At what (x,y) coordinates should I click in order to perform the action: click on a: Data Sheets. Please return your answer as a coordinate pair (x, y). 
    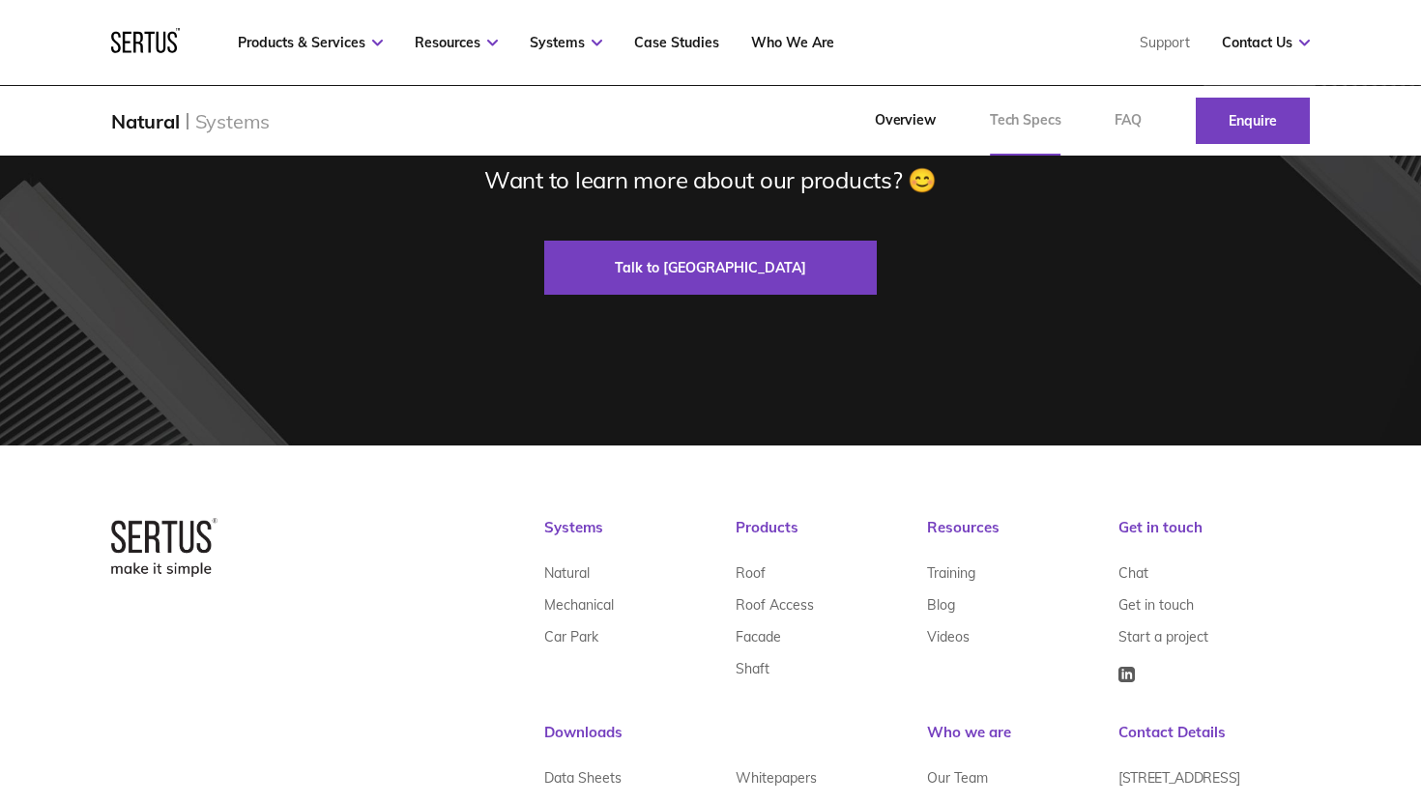
    Looking at the image, I should click on (583, 777).